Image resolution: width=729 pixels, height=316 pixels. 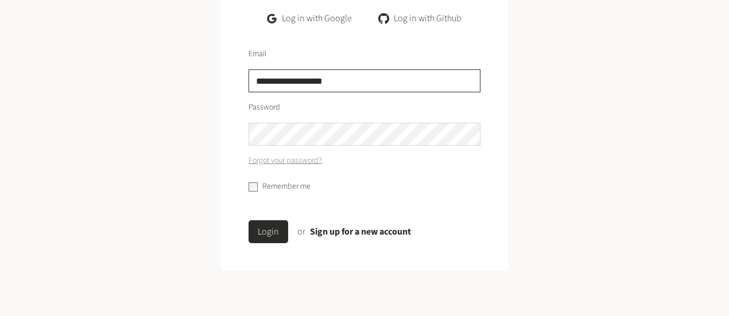 I want to click on span: or, so click(x=301, y=232).